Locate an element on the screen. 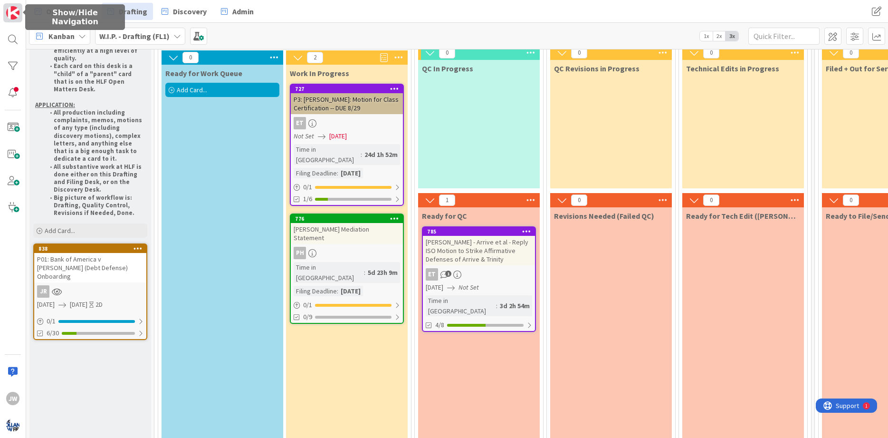  span: Technical Edits in Progress is located at coordinates (733, 68).